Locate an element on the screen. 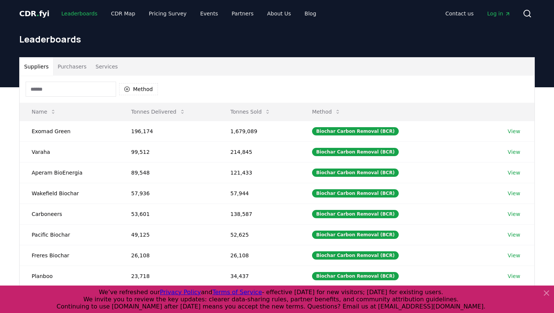 This screenshot has width=554, height=313. td: 23,718 is located at coordinates (168, 276).